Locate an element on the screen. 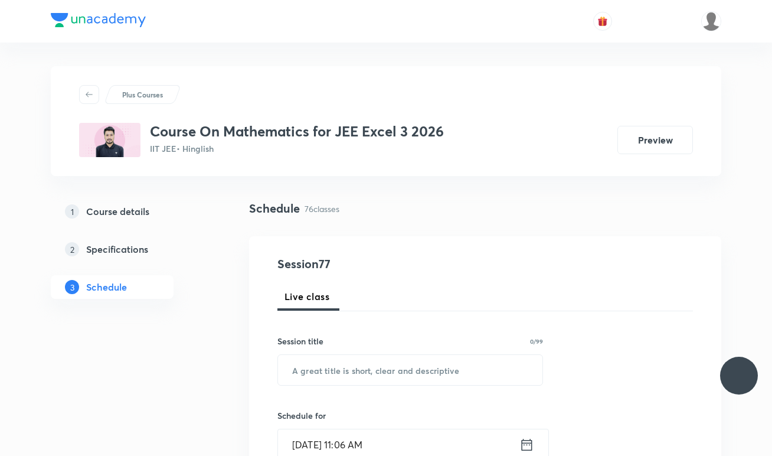 The image size is (772, 456). img: ttu is located at coordinates (739, 375).